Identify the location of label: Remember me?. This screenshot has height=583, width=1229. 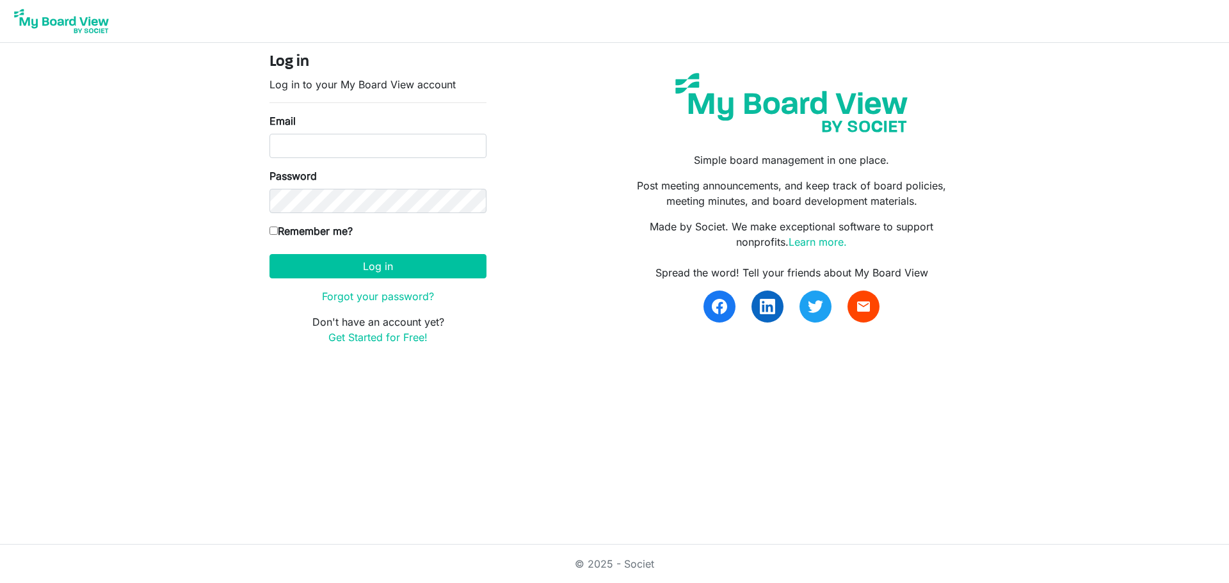
(311, 231).